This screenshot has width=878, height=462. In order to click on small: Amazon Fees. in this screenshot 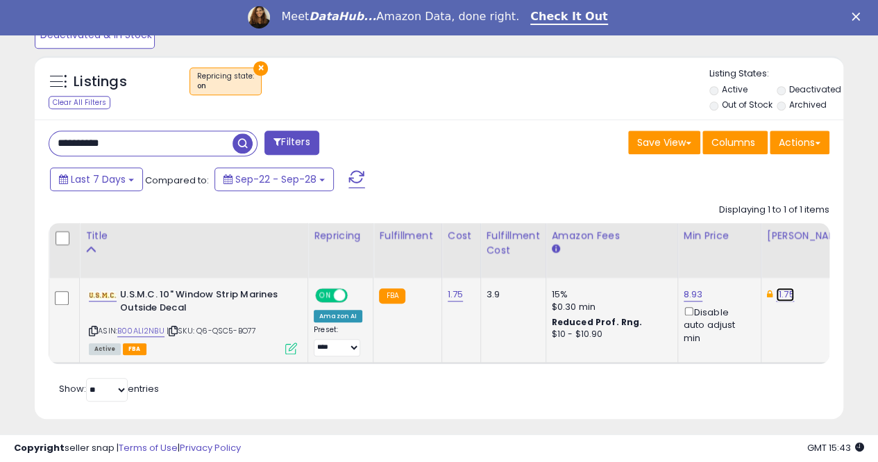, I will do `click(556, 249)`.